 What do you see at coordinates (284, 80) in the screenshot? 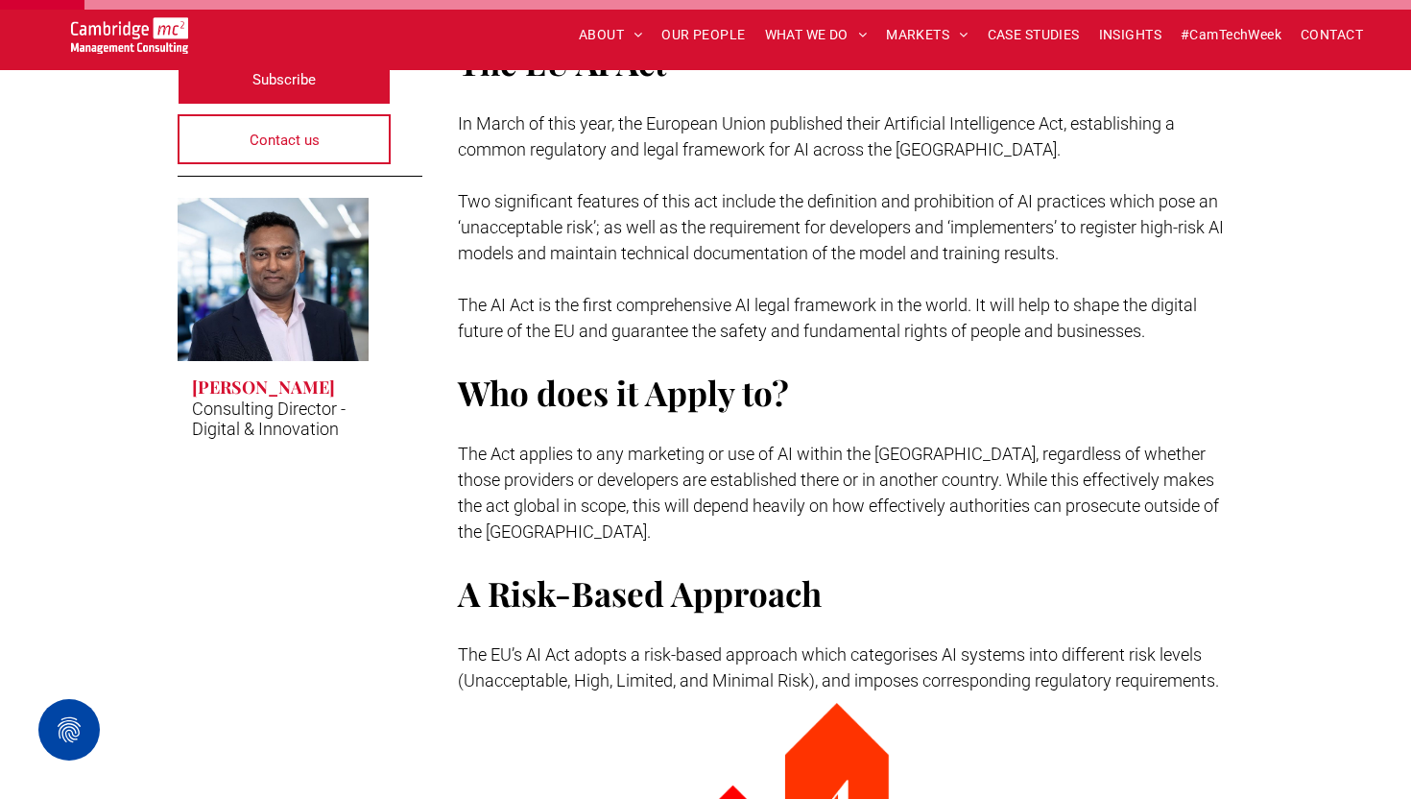
I see `span: Subscribe` at bounding box center [284, 80].